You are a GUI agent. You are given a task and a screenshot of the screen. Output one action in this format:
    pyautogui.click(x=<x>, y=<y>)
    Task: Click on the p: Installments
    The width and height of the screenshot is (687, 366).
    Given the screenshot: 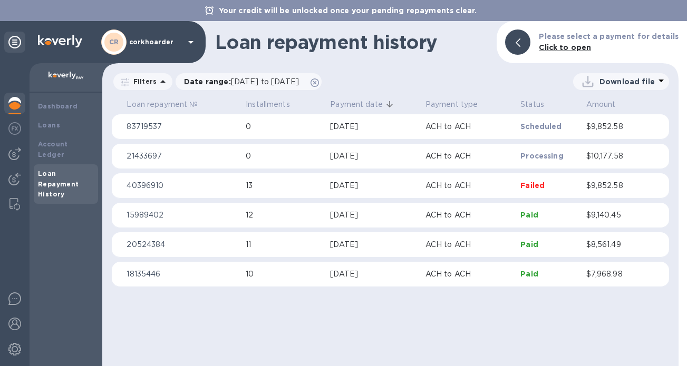 What is the action you would take?
    pyautogui.click(x=268, y=104)
    